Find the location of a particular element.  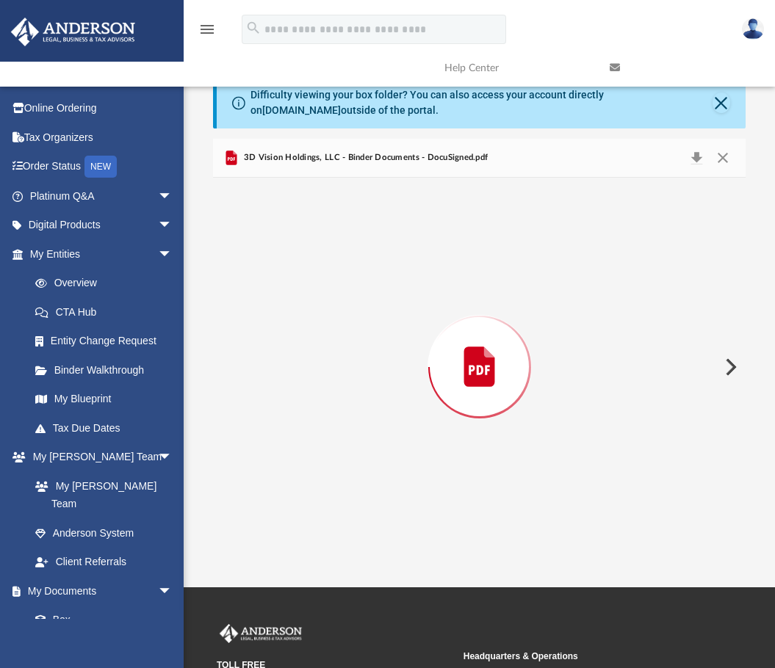

i: search is located at coordinates (253, 28).